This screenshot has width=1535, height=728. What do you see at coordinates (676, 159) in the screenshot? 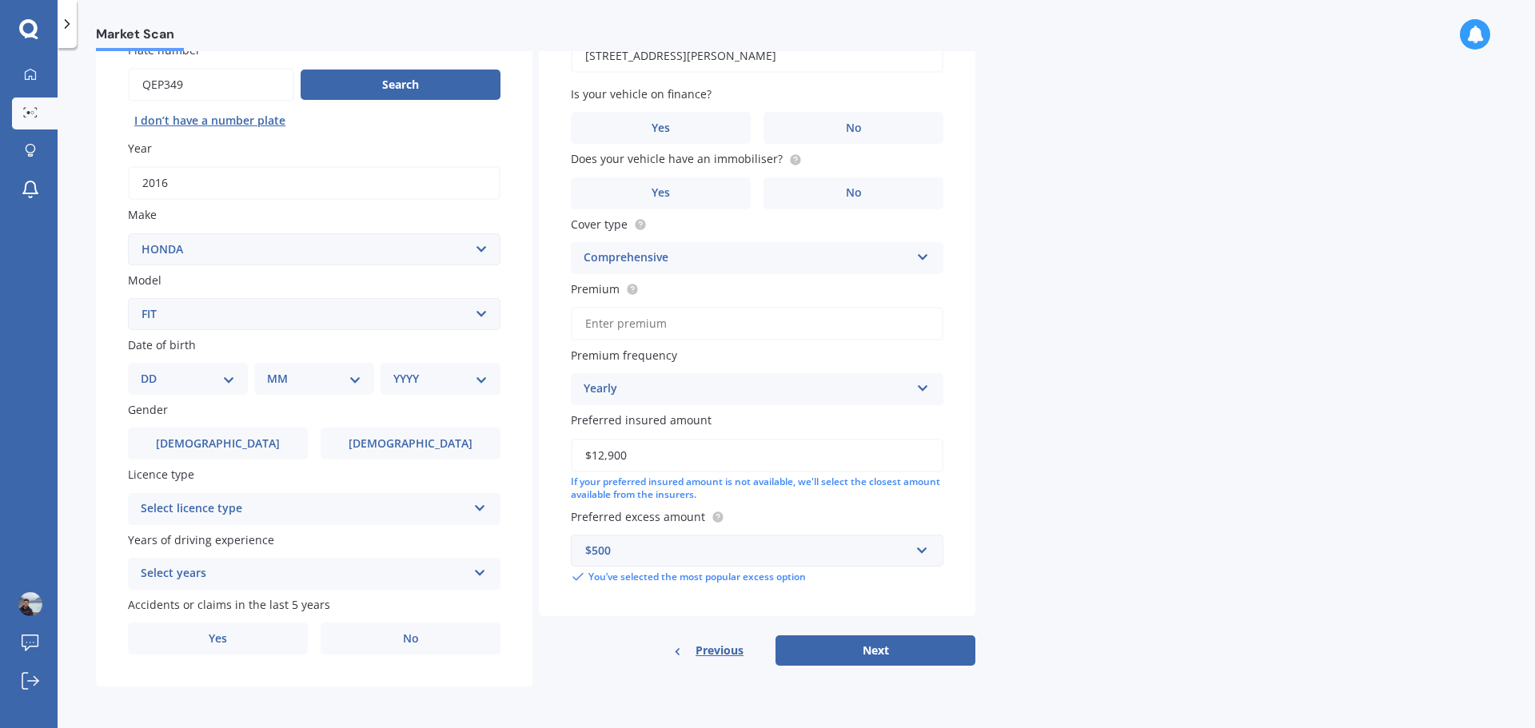
I see `span: Does your vehicle have an immobiliser?` at bounding box center [676, 159].